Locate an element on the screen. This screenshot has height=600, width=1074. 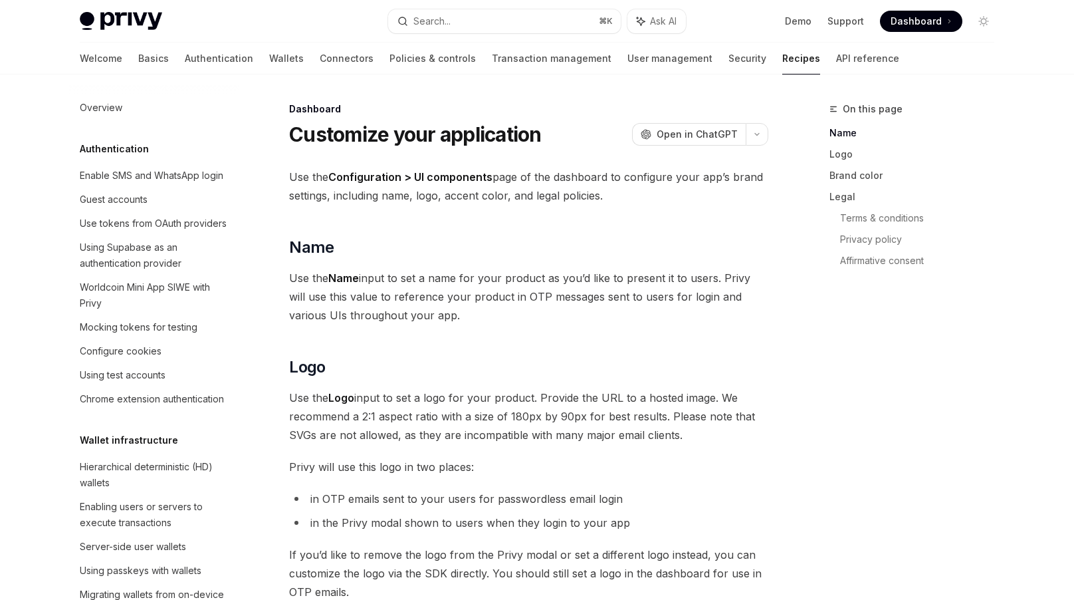
li: in OTP emails sent to your users for passwordless email login is located at coordinates (529, 499).